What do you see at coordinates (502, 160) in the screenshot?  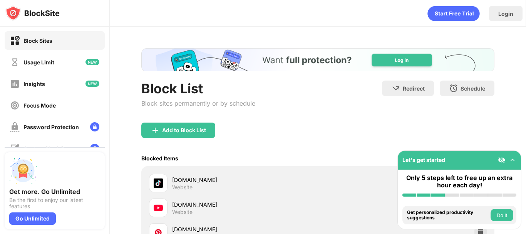 I see `img: eye-not-visible.svg` at bounding box center [502, 160].